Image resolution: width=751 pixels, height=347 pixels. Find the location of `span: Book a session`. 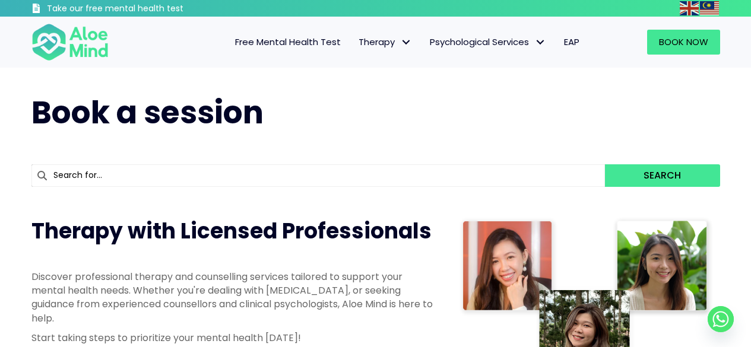

span: Book a session is located at coordinates (147, 112).